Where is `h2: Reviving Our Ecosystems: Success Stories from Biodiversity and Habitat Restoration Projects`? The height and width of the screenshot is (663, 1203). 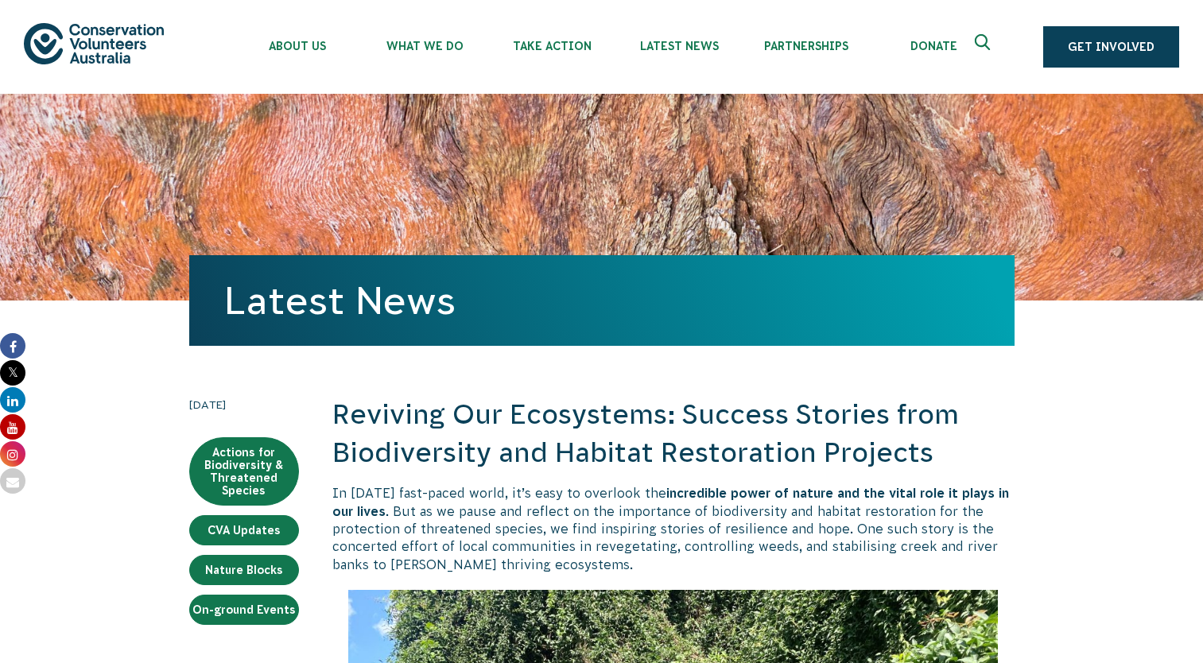
h2: Reviving Our Ecosystems: Success Stories from Biodiversity and Habitat Restoration Projects is located at coordinates (673, 433).